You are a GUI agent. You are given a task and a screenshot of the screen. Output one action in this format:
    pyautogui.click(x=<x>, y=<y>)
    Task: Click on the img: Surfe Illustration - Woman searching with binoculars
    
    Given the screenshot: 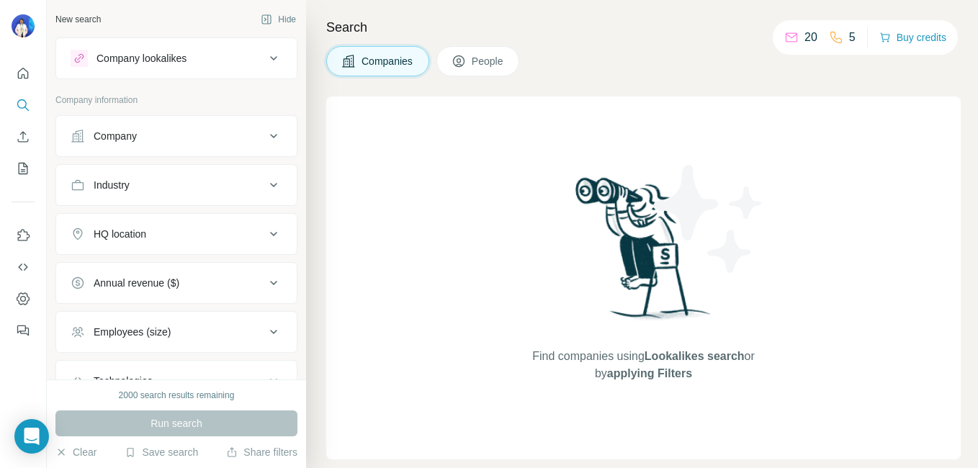 What is the action you would take?
    pyautogui.click(x=644, y=254)
    